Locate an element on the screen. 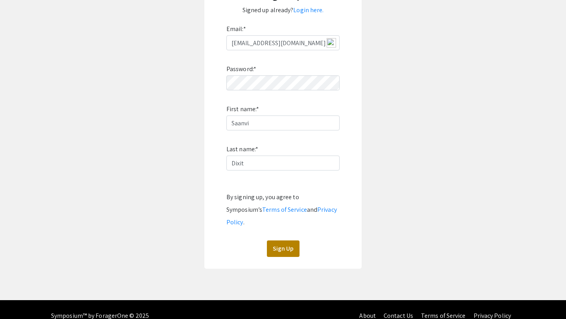  label: Last name: is located at coordinates (242, 149).